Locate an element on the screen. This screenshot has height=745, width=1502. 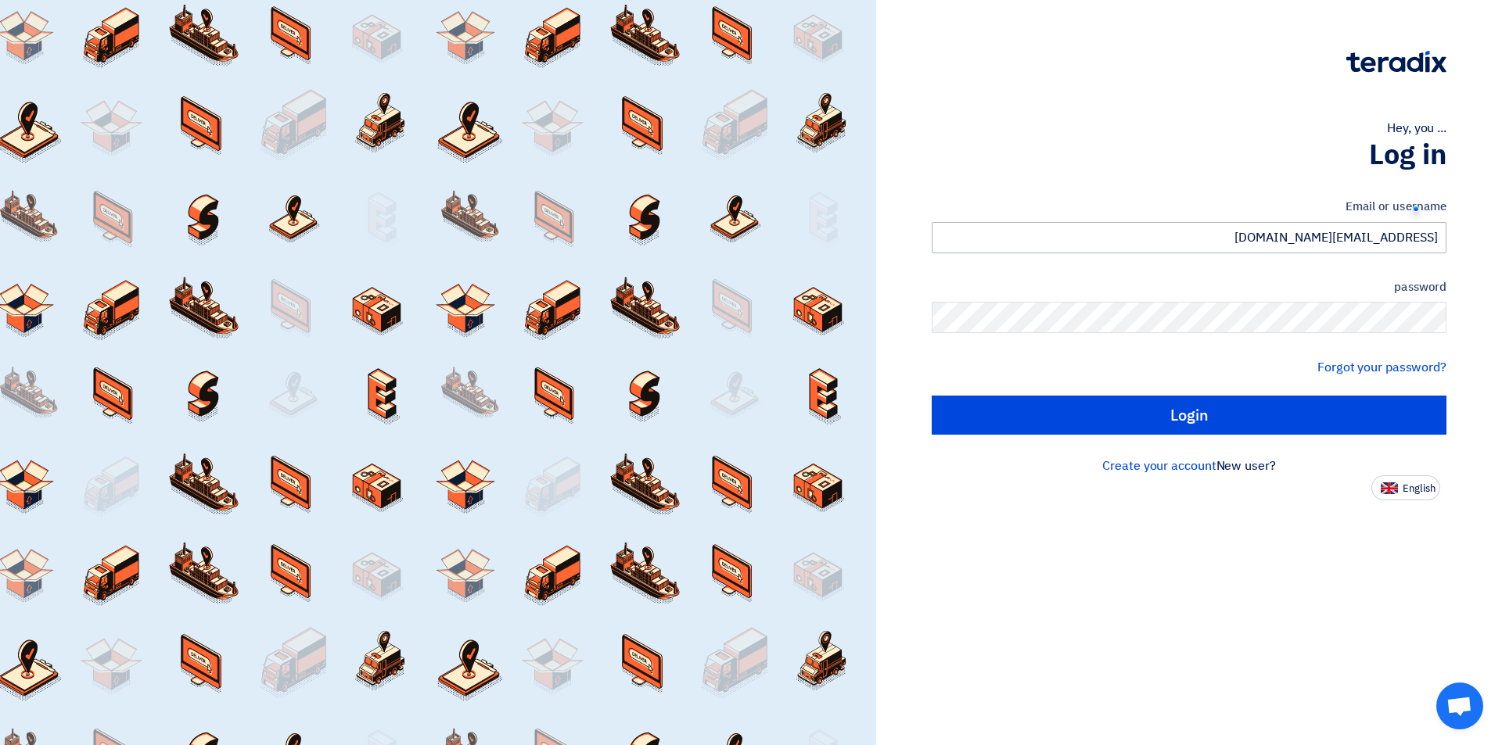
div: Open chat is located at coordinates (1460, 706).